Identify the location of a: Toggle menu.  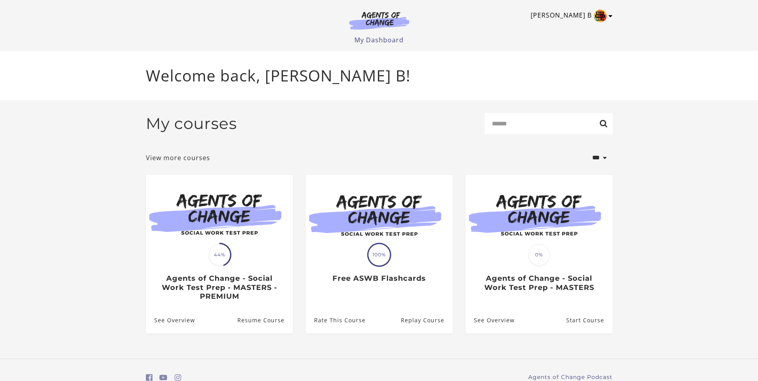
(569, 16).